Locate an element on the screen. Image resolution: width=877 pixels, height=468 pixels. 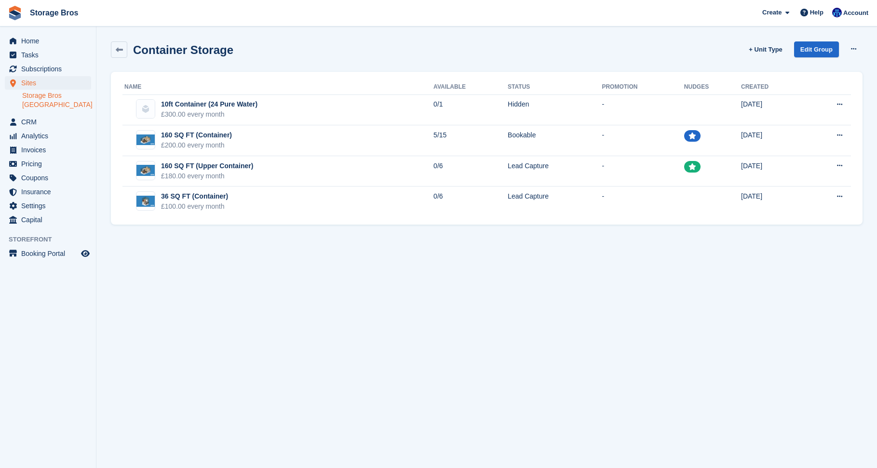
th: Promotion is located at coordinates (643, 87).